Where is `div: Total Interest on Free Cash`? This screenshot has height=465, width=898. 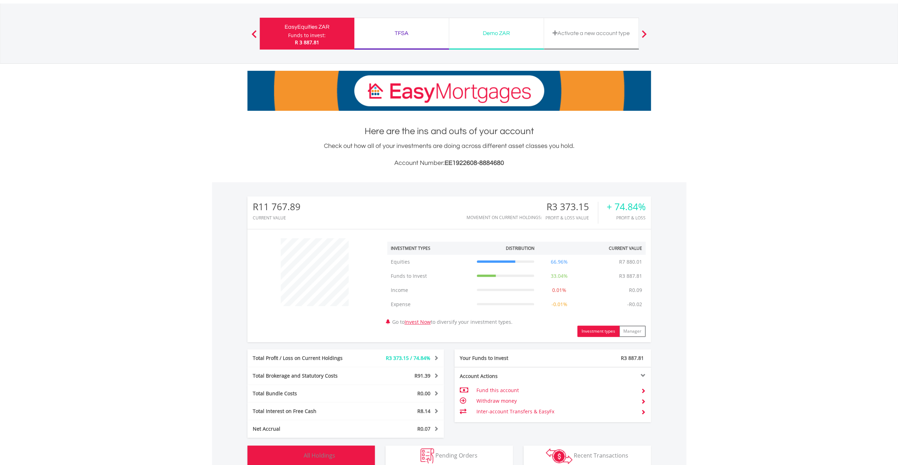 div: Total Interest on Free Cash is located at coordinates (305, 411).